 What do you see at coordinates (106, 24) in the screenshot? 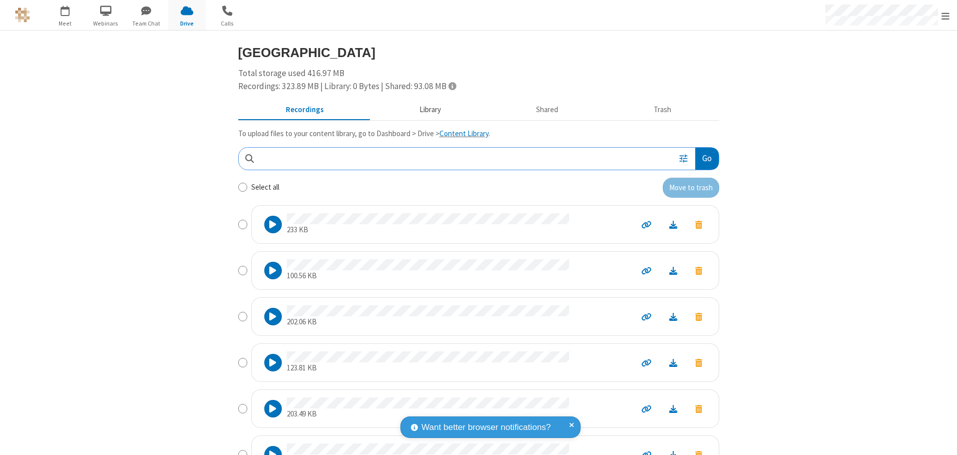
I see `span: Webinars` at bounding box center [106, 24].